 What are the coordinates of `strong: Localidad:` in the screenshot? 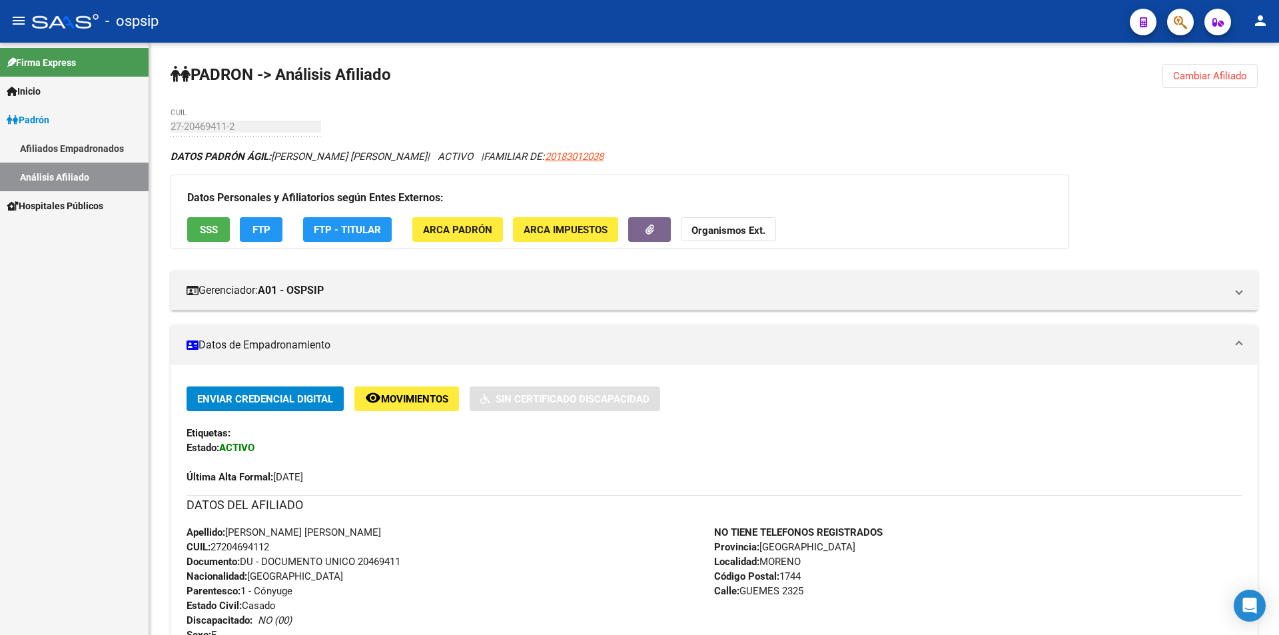 It's located at (737, 562).